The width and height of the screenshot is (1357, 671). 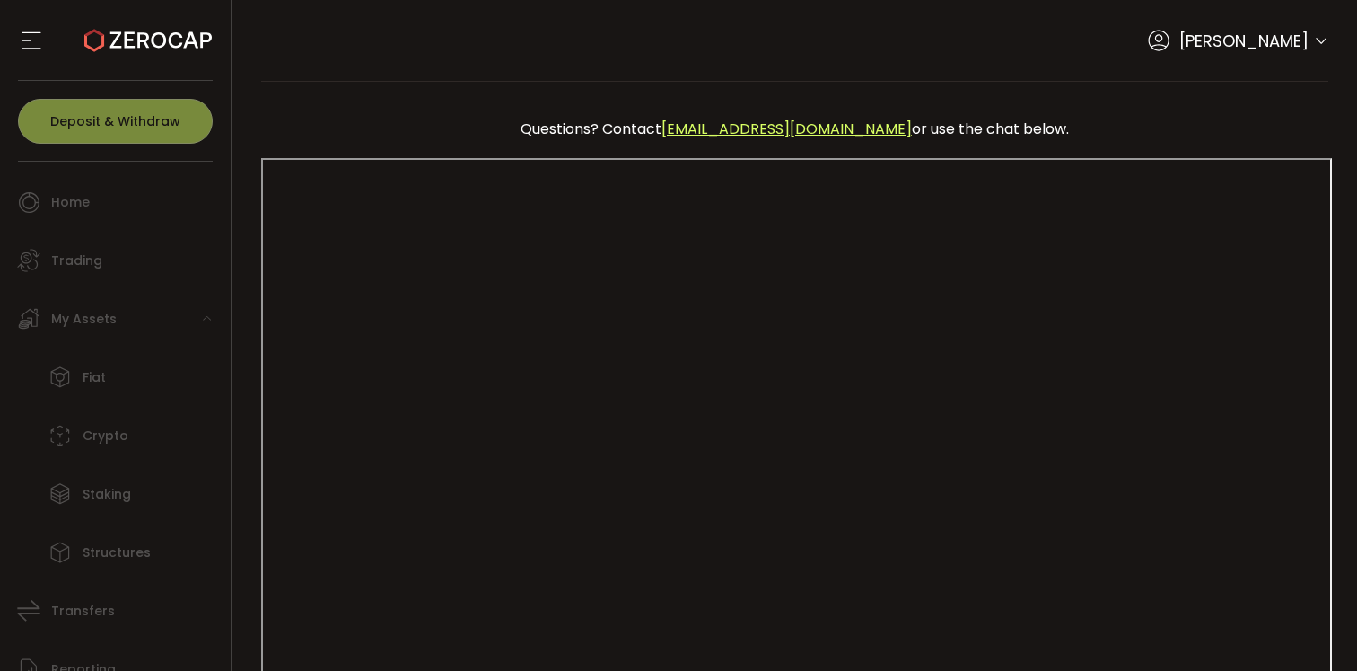 I want to click on div: Questions? Contact or use the chat below., so click(x=795, y=128).